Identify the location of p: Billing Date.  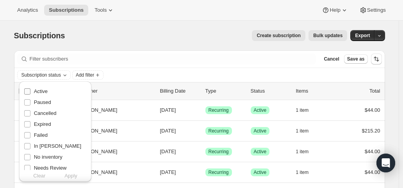
(180, 91).